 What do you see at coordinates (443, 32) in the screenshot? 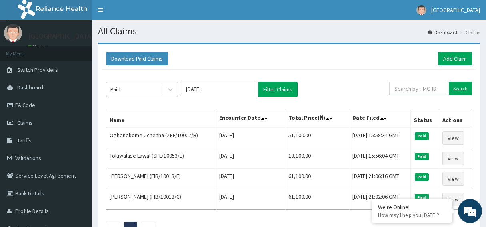
I see `a: Dashboard` at bounding box center [443, 32].